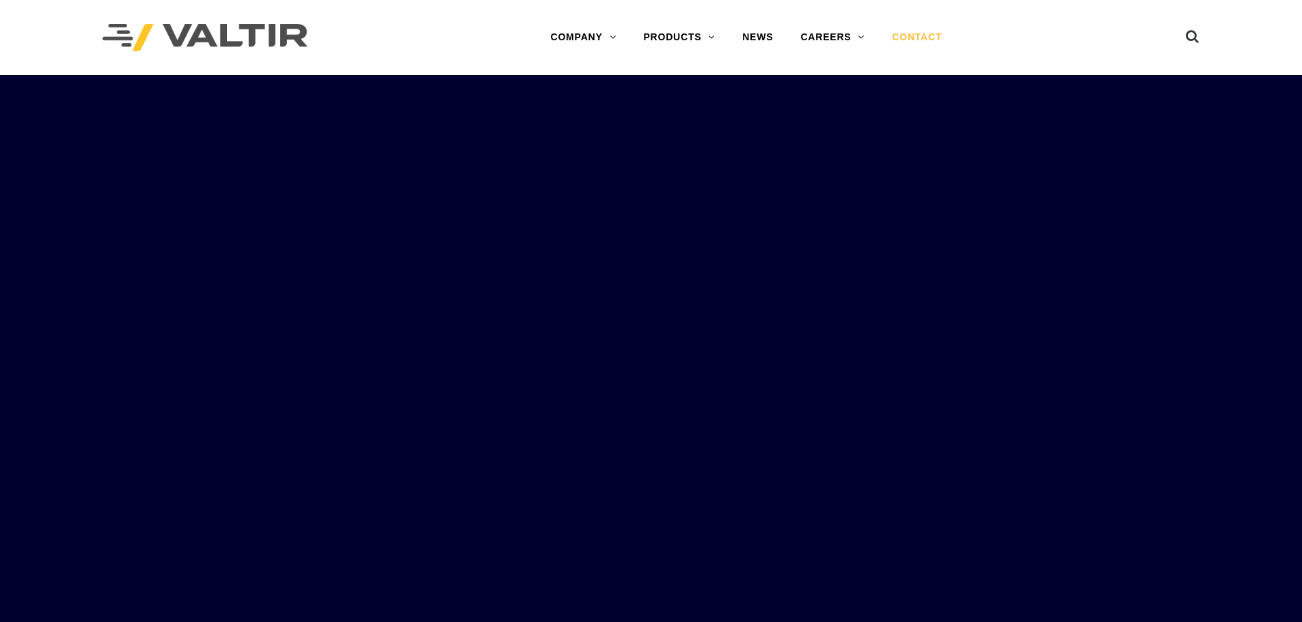 This screenshot has width=1302, height=622. I want to click on a: PRODUCTS, so click(678, 38).